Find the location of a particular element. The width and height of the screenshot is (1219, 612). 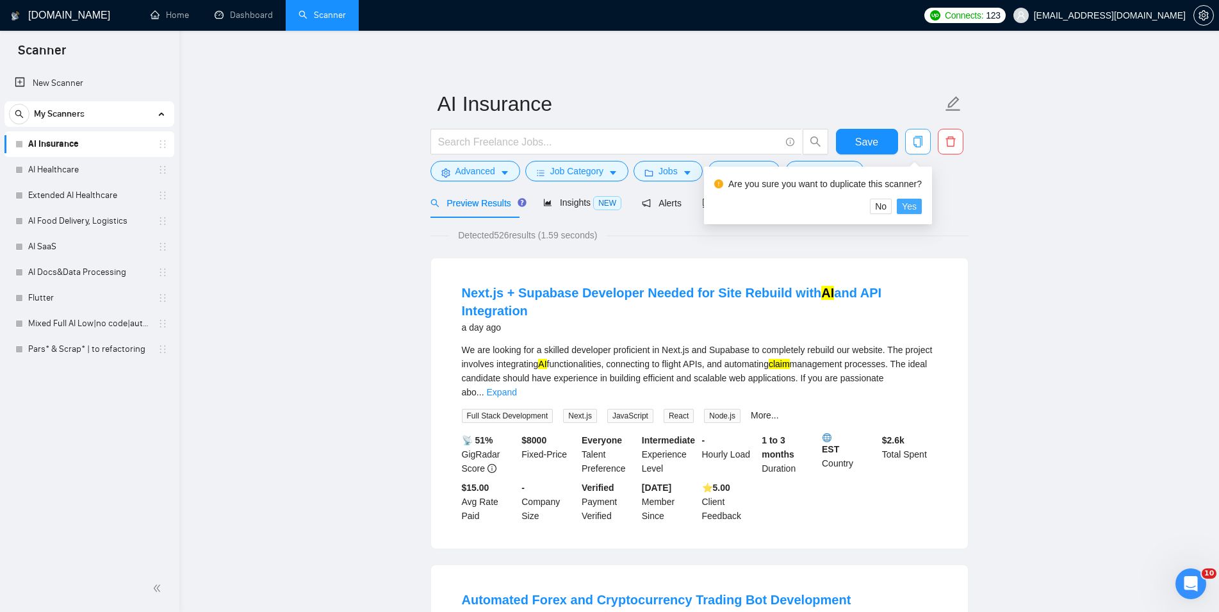

span: Jobs is located at coordinates (668, 171).